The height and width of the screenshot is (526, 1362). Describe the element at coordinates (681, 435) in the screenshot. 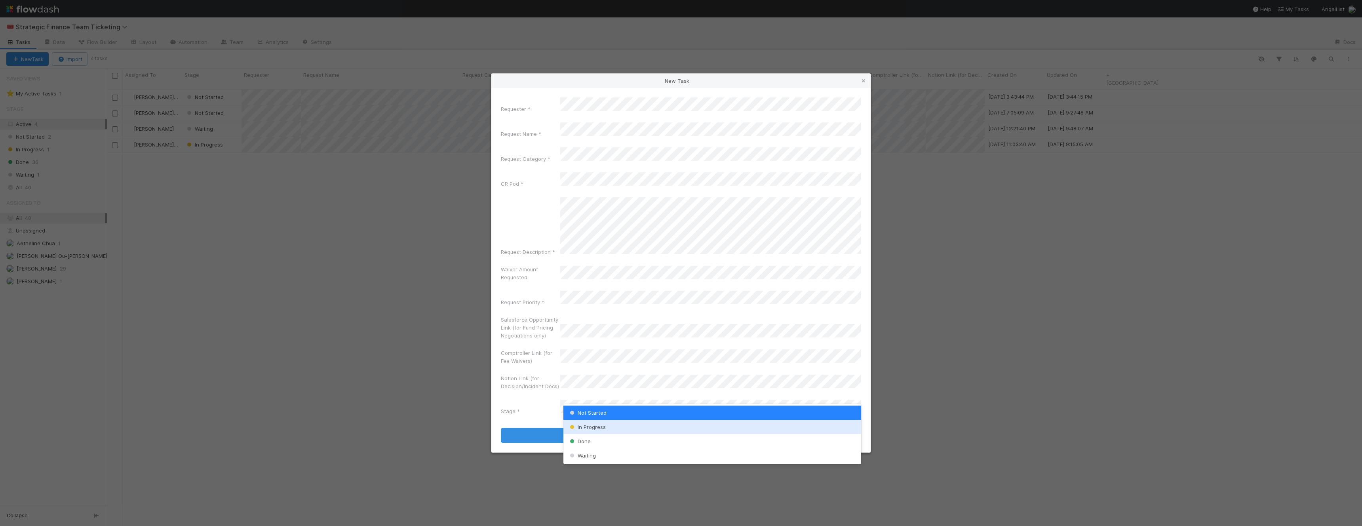

I see `button: Create Task` at that location.